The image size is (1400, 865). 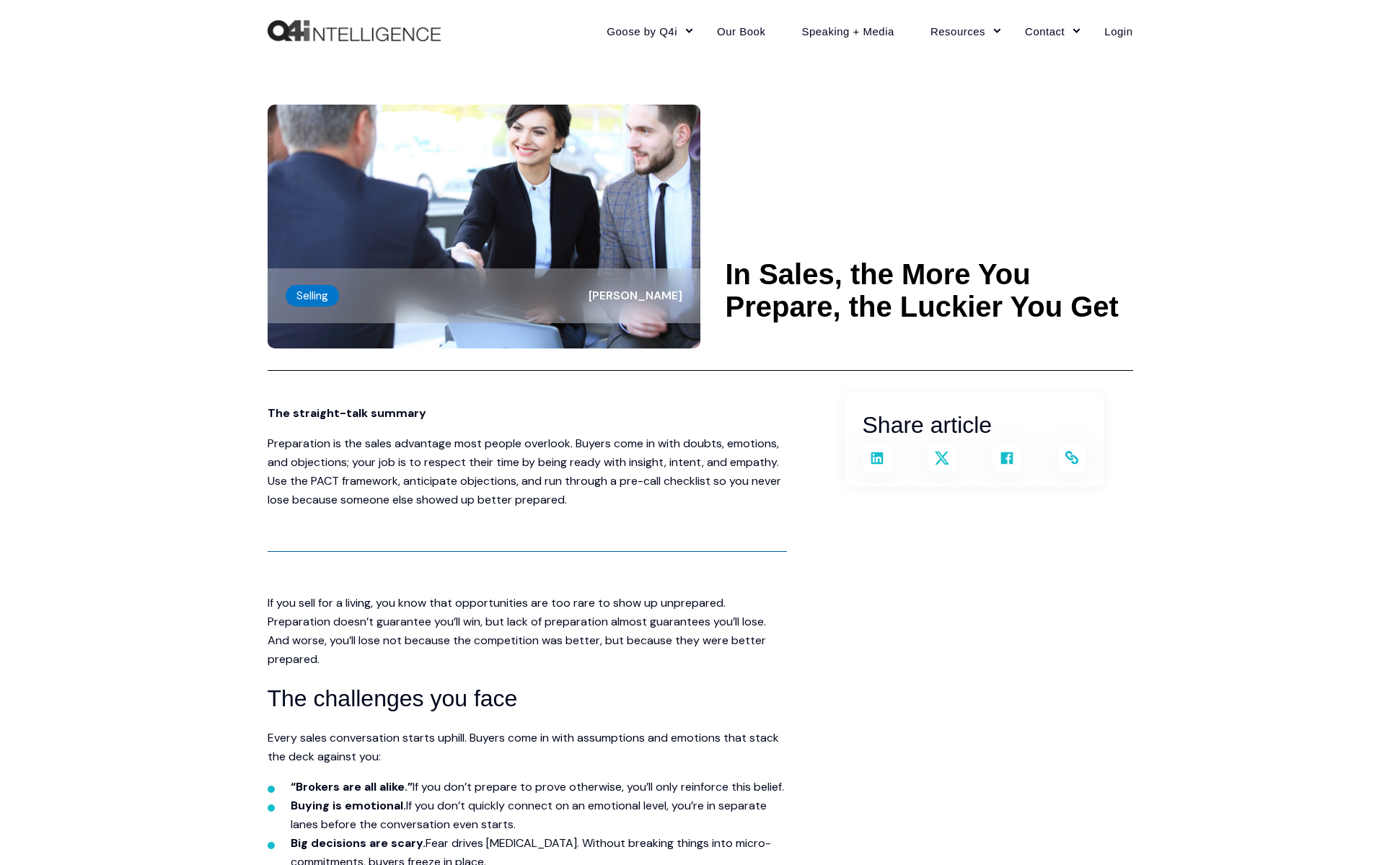 What do you see at coordinates (929, 290) in the screenshot?
I see `h1: In Sales, the More You Prepare, the Luckier You Get` at bounding box center [929, 290].